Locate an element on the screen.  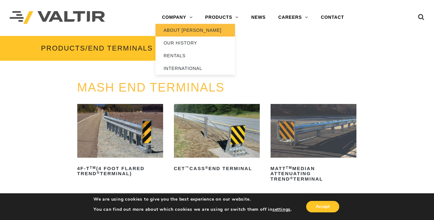
sup: ™ is located at coordinates (187, 167).